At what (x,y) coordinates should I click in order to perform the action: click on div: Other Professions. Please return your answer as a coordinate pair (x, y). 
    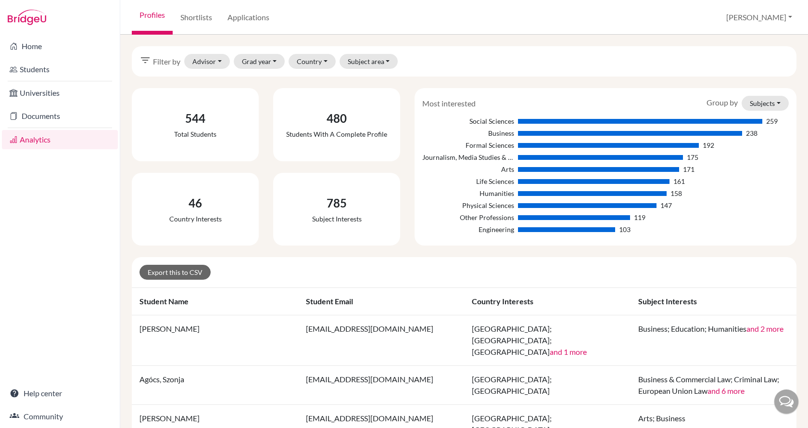
    Looking at the image, I should click on (468, 217).